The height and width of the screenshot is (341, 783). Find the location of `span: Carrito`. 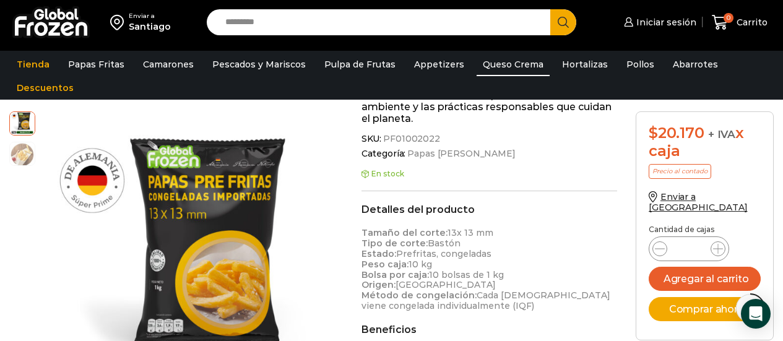

span: Carrito is located at coordinates (750, 22).